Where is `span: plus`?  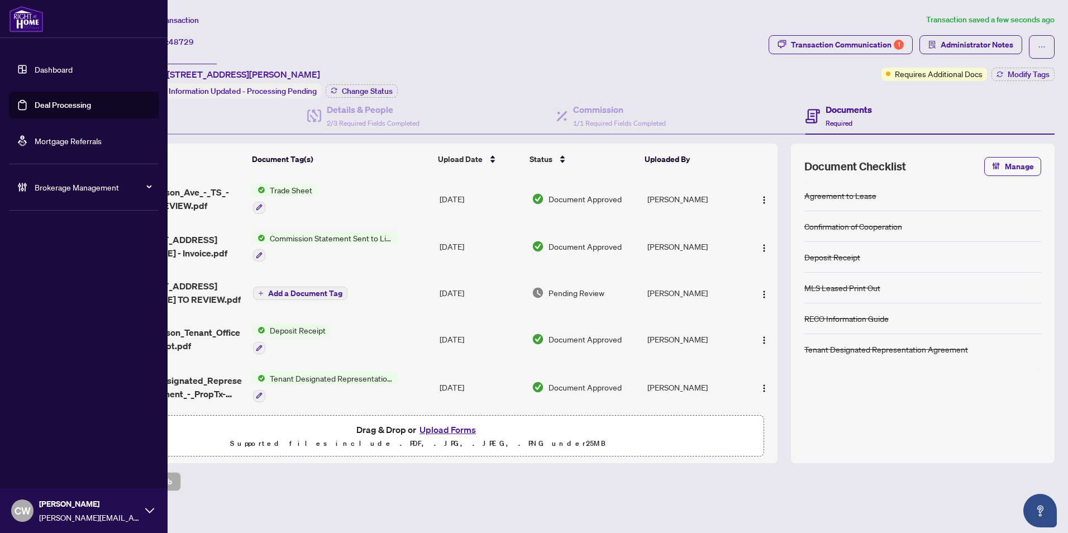
span: plus is located at coordinates (261, 293).